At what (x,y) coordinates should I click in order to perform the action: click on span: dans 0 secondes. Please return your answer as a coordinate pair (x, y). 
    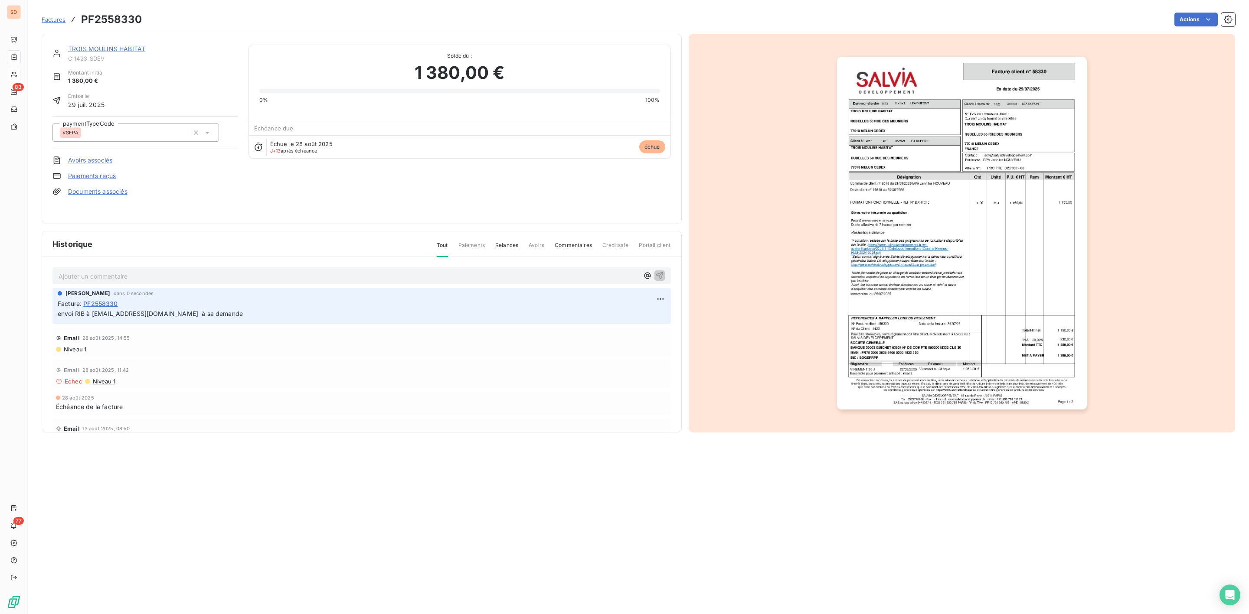
    Looking at the image, I should click on (134, 294).